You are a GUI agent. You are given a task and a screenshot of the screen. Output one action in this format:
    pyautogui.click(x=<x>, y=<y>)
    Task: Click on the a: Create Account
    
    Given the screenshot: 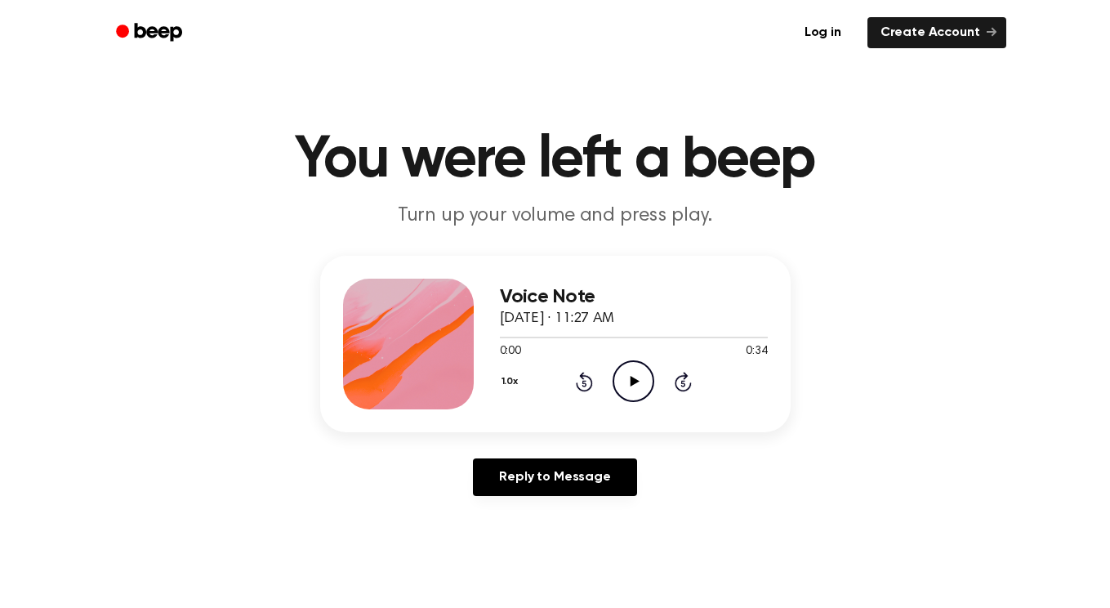 What is the action you would take?
    pyautogui.click(x=937, y=33)
    